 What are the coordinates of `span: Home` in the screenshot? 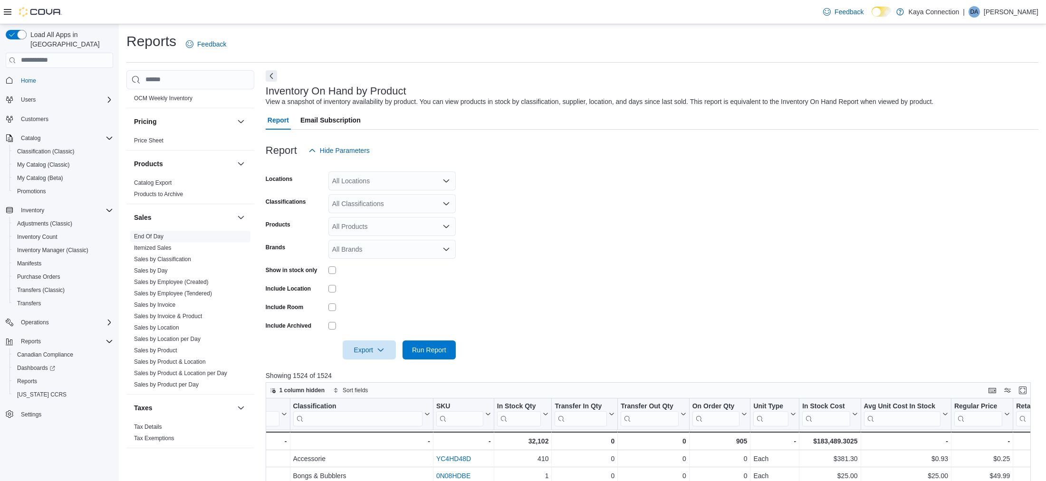 It's located at (65, 80).